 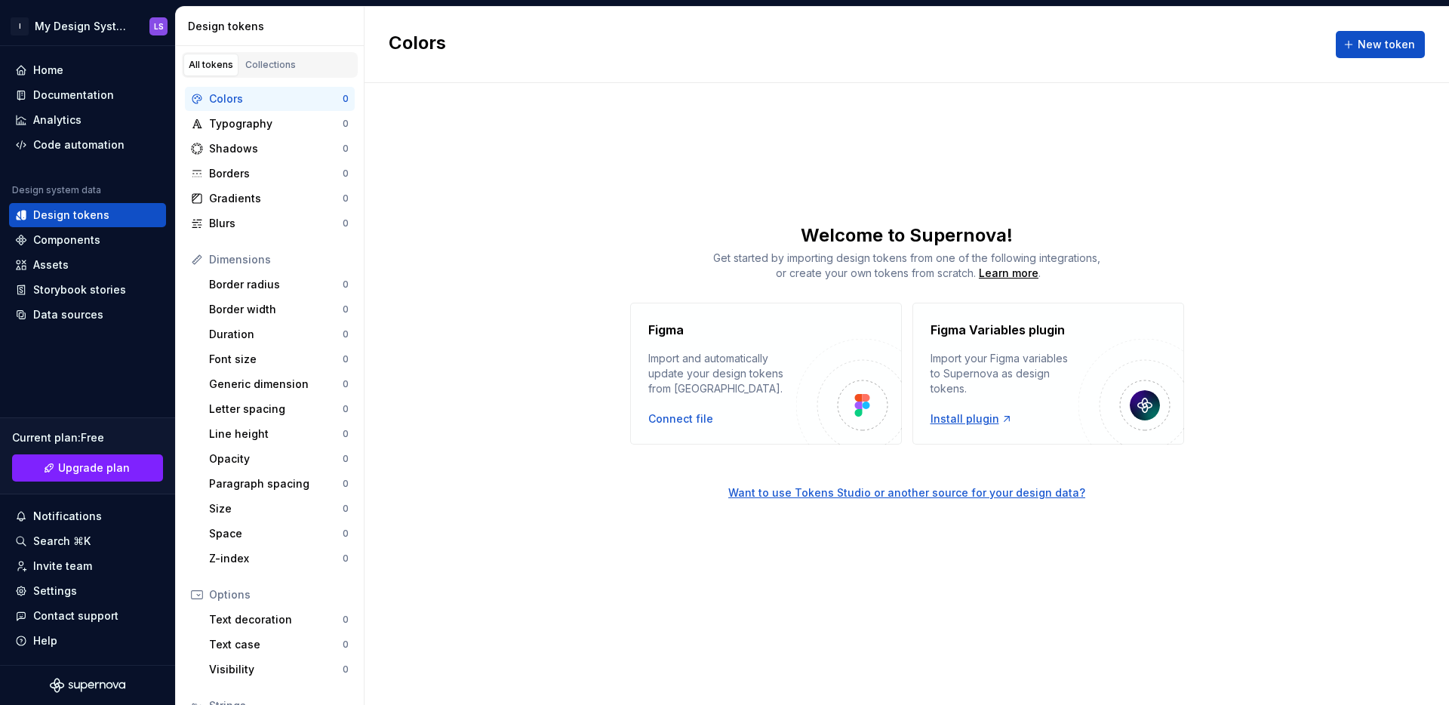 I want to click on a: Line height0, so click(x=278, y=434).